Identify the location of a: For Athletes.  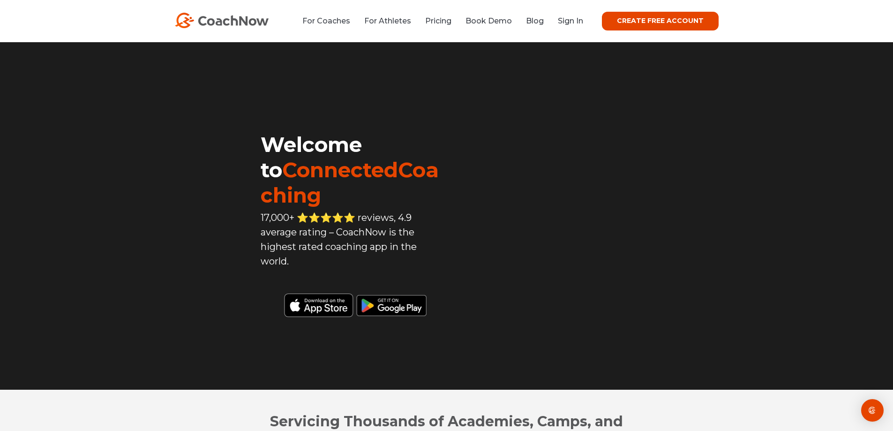
(388, 21).